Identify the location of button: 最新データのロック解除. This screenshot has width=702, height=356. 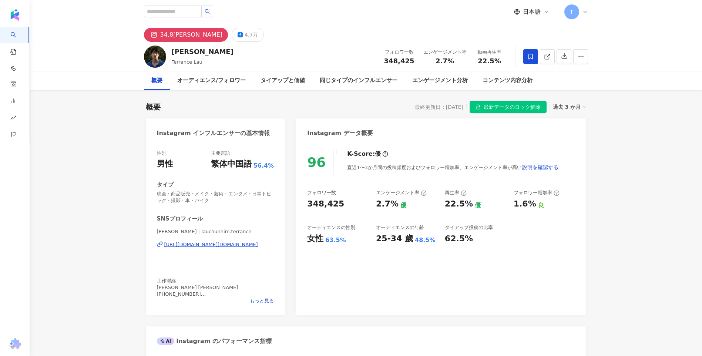
(508, 107).